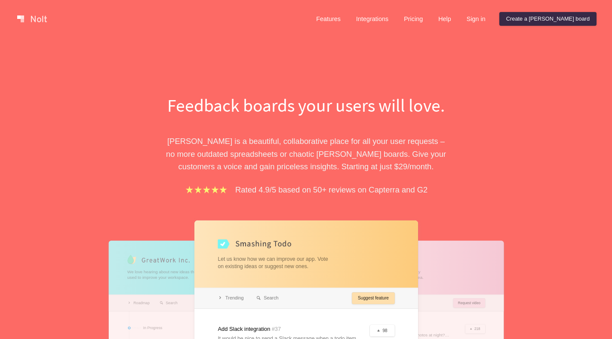 Image resolution: width=612 pixels, height=339 pixels. Describe the element at coordinates (444, 19) in the screenshot. I see `a: Help` at that location.